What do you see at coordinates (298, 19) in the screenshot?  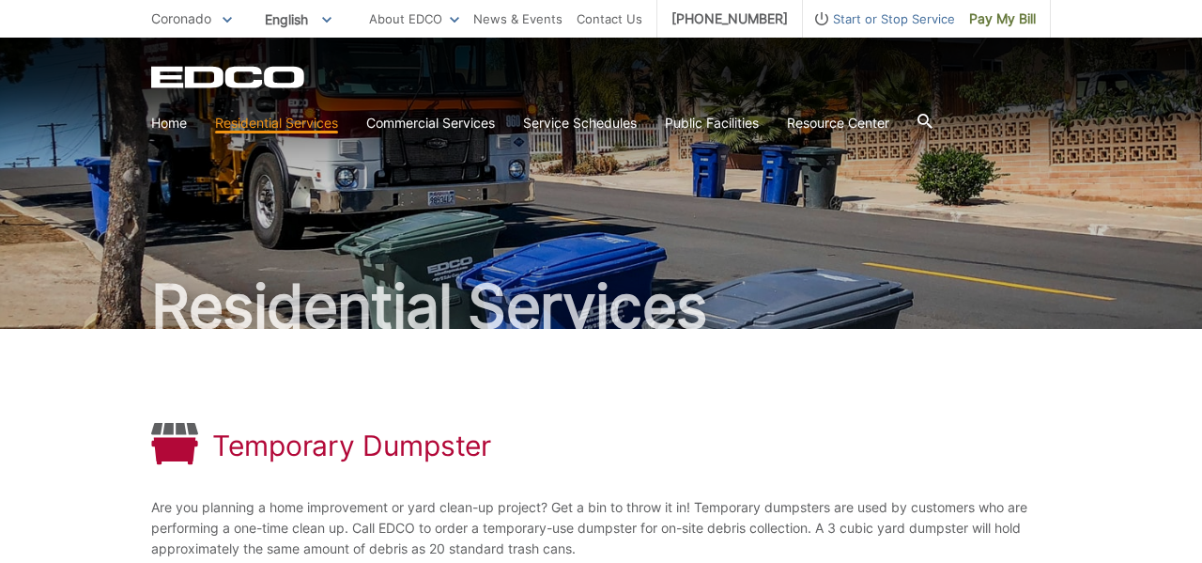 I see `span: English` at bounding box center [298, 19].